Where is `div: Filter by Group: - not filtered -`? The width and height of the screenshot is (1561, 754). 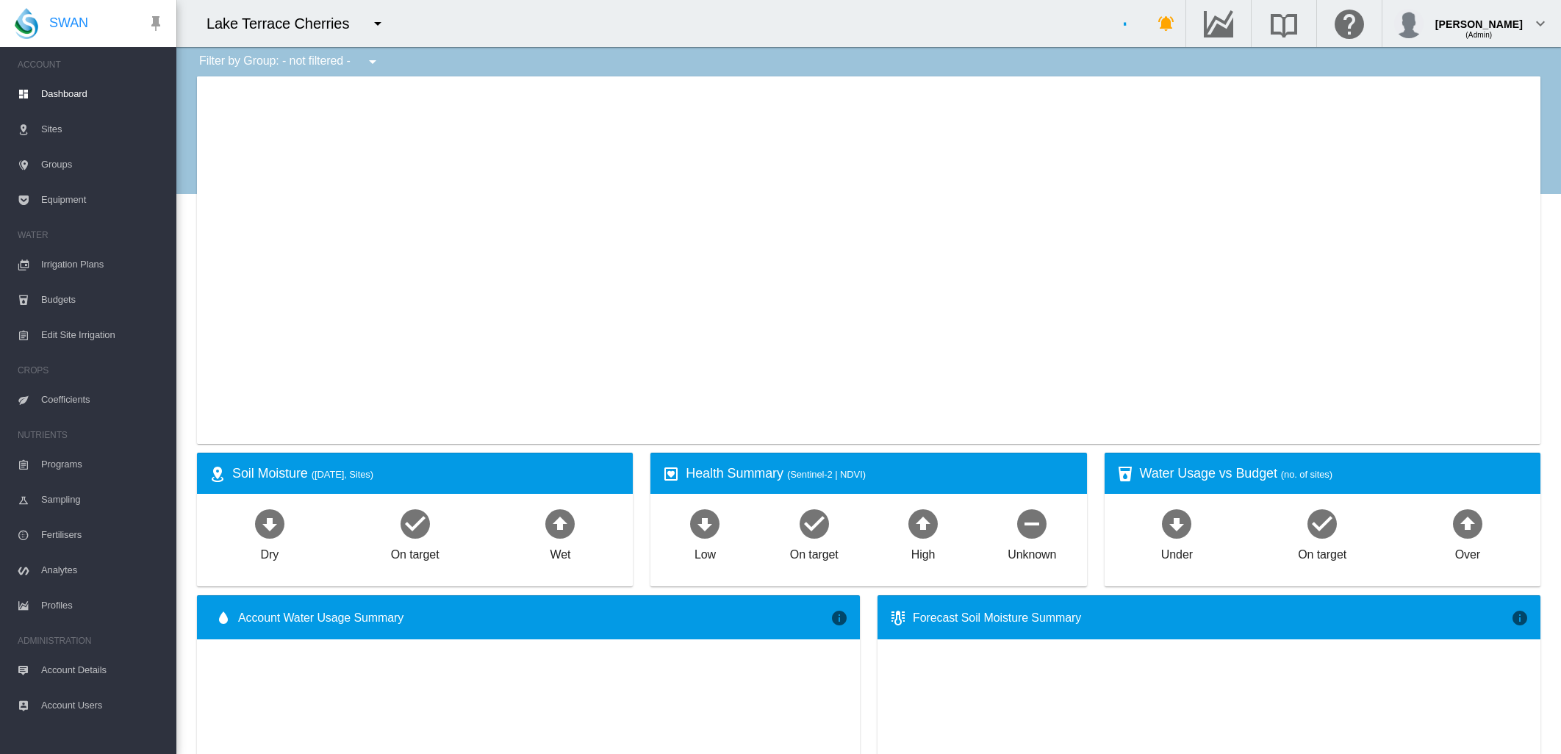 div: Filter by Group: - not filtered - is located at coordinates (289, 62).